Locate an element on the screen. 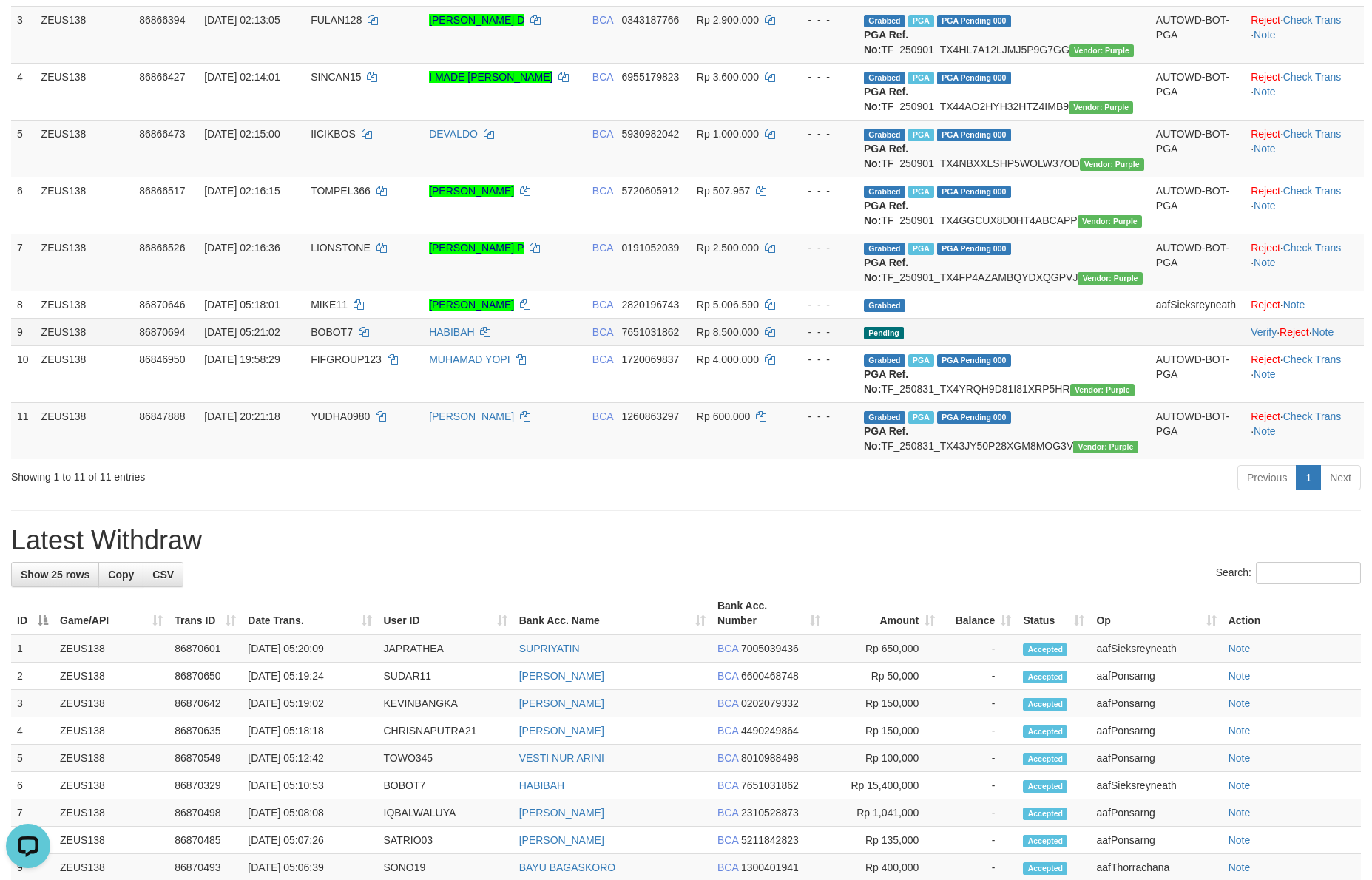 This screenshot has width=1372, height=880. th: Action is located at coordinates (1292, 613).